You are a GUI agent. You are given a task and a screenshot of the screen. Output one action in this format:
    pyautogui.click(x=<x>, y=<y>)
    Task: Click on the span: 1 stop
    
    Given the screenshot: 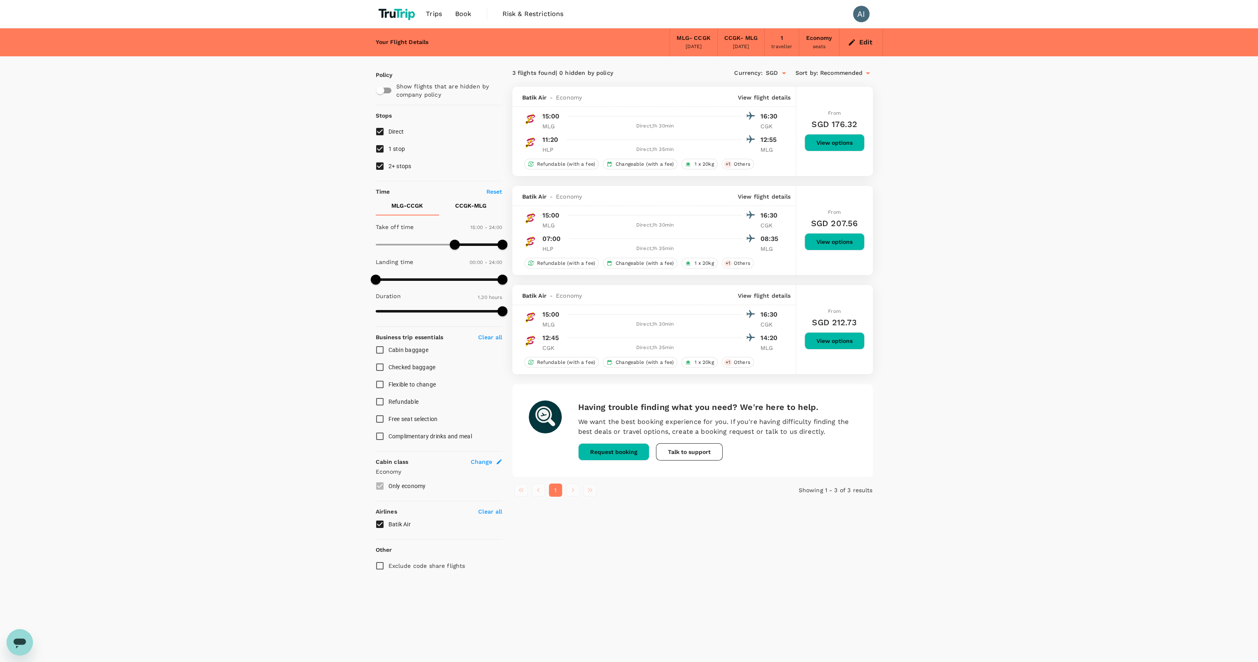 What is the action you would take?
    pyautogui.click(x=397, y=149)
    